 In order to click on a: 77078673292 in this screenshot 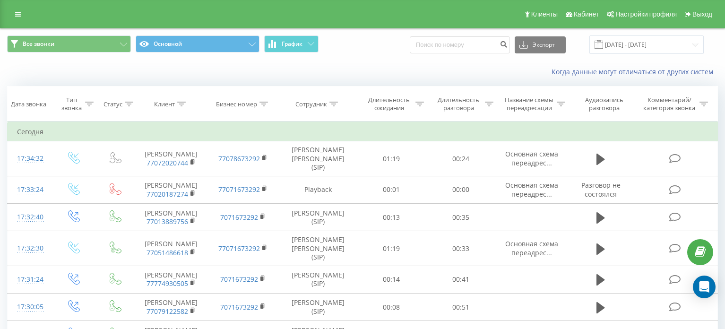, I will do `click(239, 158)`.